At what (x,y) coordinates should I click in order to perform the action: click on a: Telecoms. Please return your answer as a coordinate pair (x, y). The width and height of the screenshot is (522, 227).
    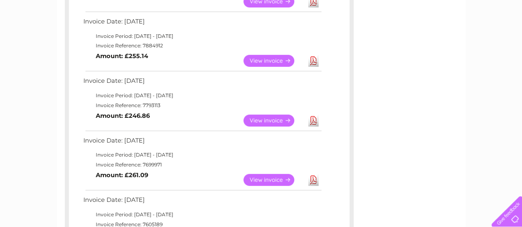
    Looking at the image, I should click on (433, 38).